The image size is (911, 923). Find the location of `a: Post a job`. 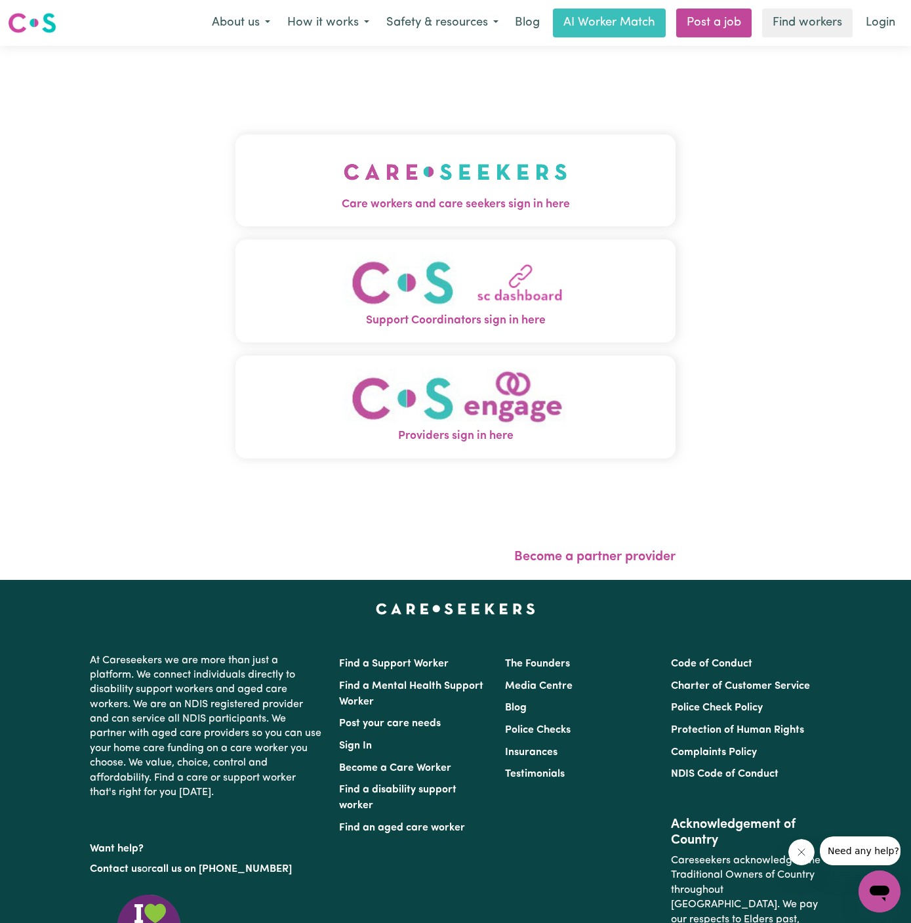

a: Post a job is located at coordinates (714, 23).